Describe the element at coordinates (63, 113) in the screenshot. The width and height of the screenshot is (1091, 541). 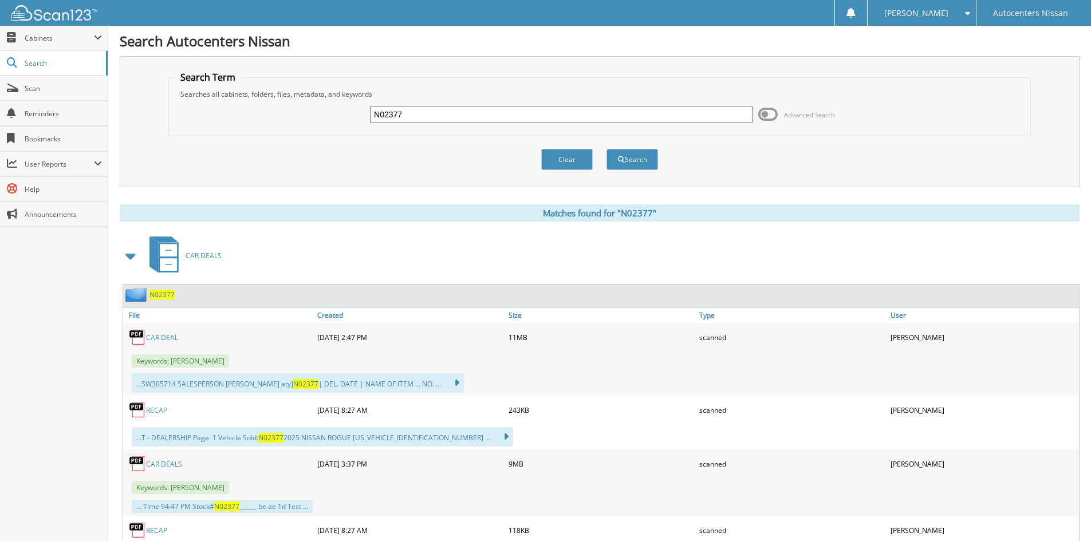
I see `span: Reminders` at that location.